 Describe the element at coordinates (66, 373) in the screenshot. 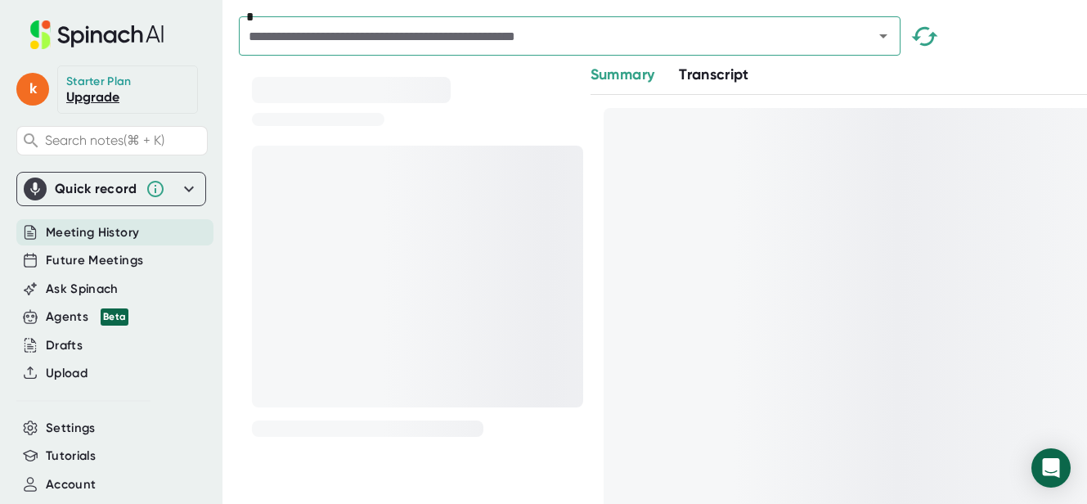

I see `button: Upload` at that location.